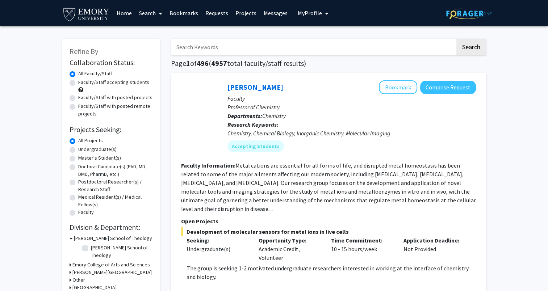 Image resolution: width=548 pixels, height=291 pixels. I want to click on p: Time Commitment:, so click(362, 240).